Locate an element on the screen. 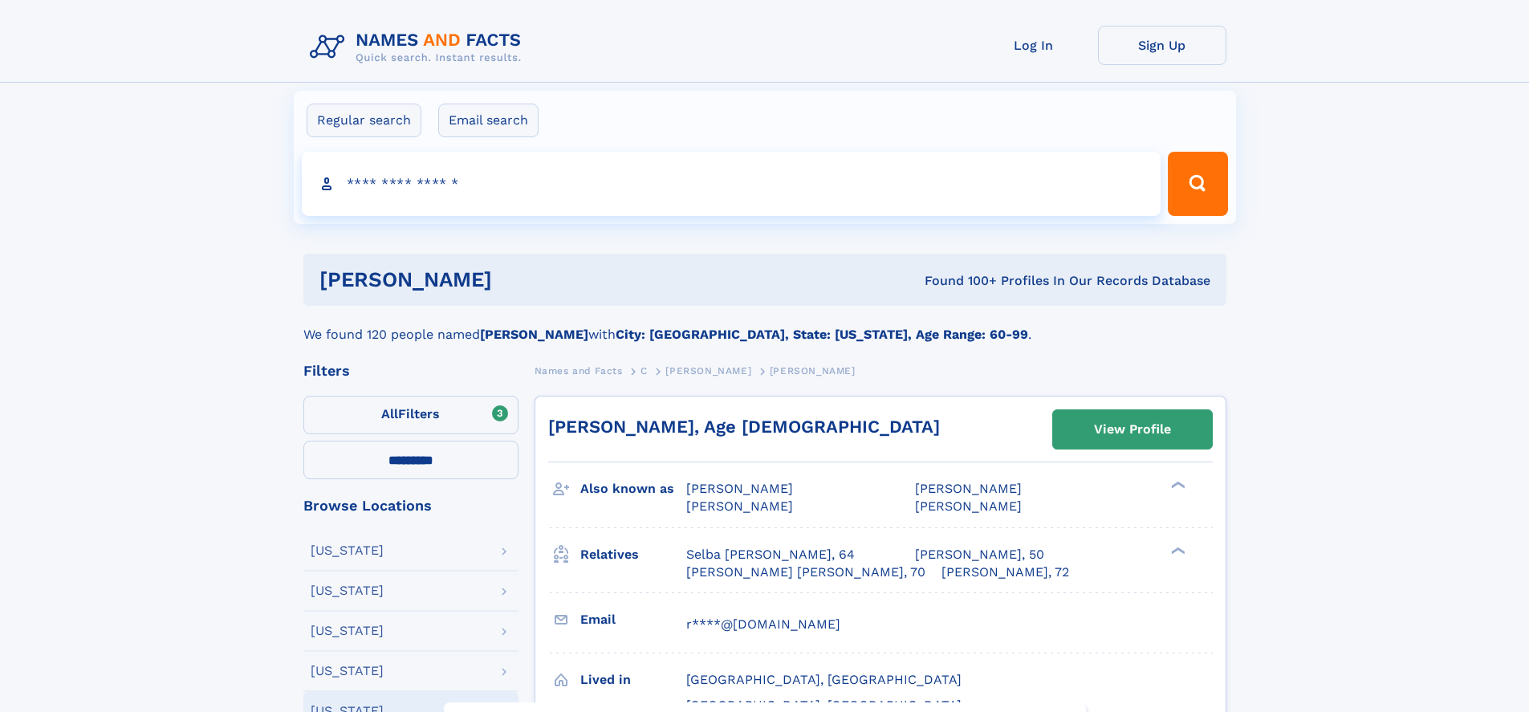 The height and width of the screenshot is (712, 1529). div: Filters is located at coordinates (411, 371).